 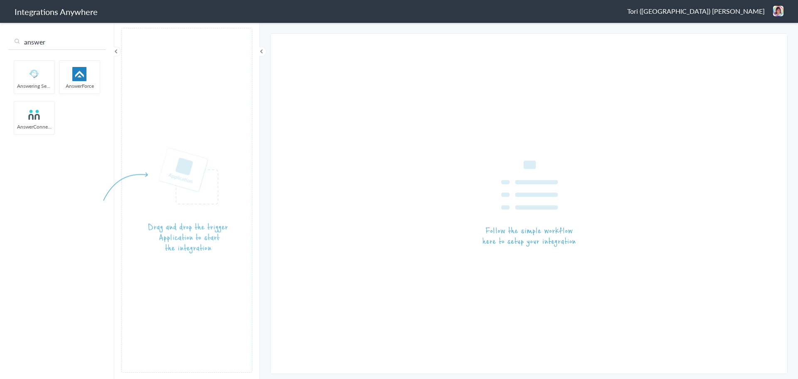 What do you see at coordinates (79, 86) in the screenshot?
I see `span: AnswerForce` at bounding box center [79, 86].